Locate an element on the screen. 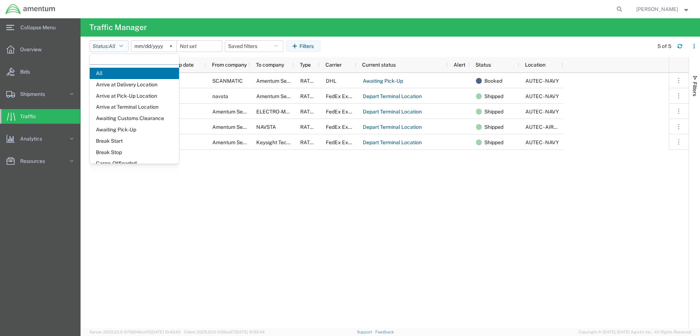  span: Arrive at Pick-Up Location is located at coordinates (134, 96).